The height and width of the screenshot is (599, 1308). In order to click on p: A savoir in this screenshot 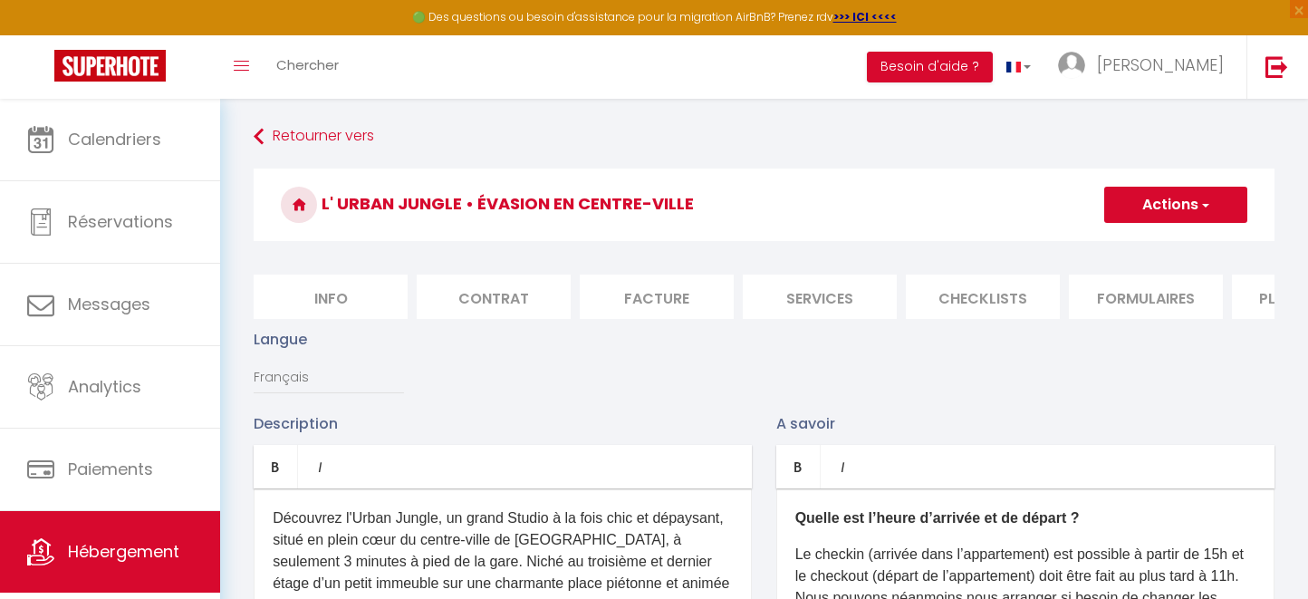, I will do `click(1025, 423)`.